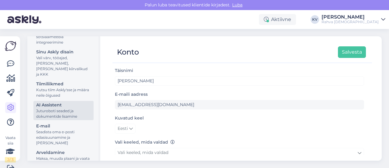 This screenshot has width=389, height=168. Describe the element at coordinates (64, 37) in the screenshot. I see `div: Script, õpetused ja sotsiaalmeedia integreerimine` at that location.